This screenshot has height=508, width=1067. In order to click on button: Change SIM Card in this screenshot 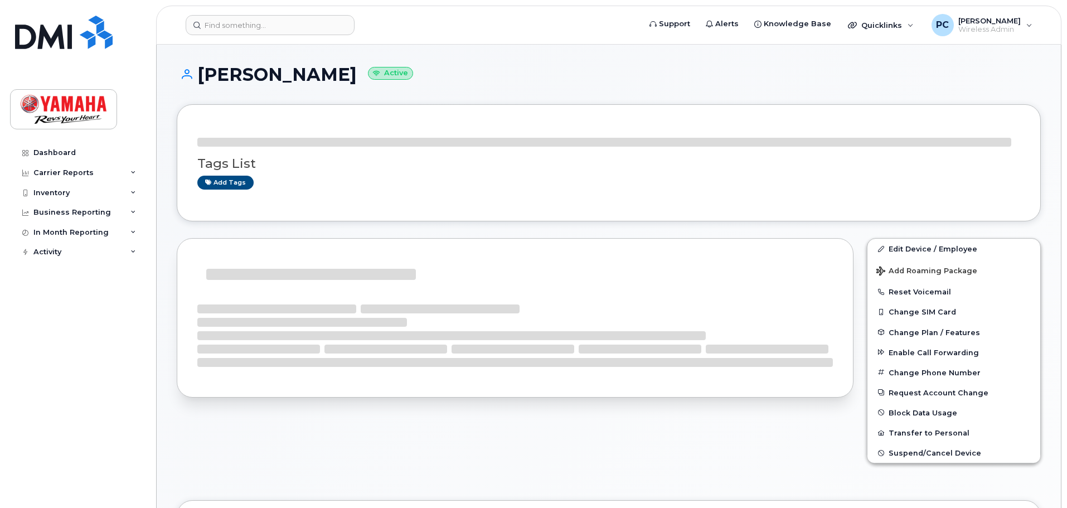, I will do `click(954, 312)`.